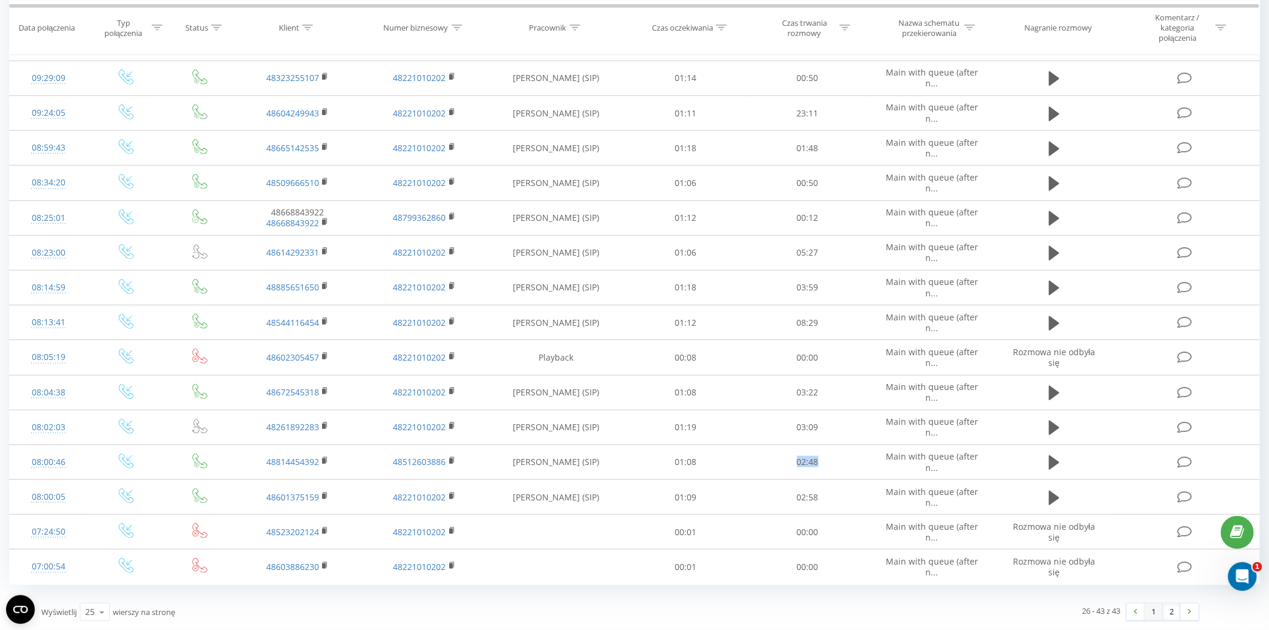 The height and width of the screenshot is (630, 1269). Describe the element at coordinates (1102, 611) in the screenshot. I see `div: 26 - 43 z 43` at that location.